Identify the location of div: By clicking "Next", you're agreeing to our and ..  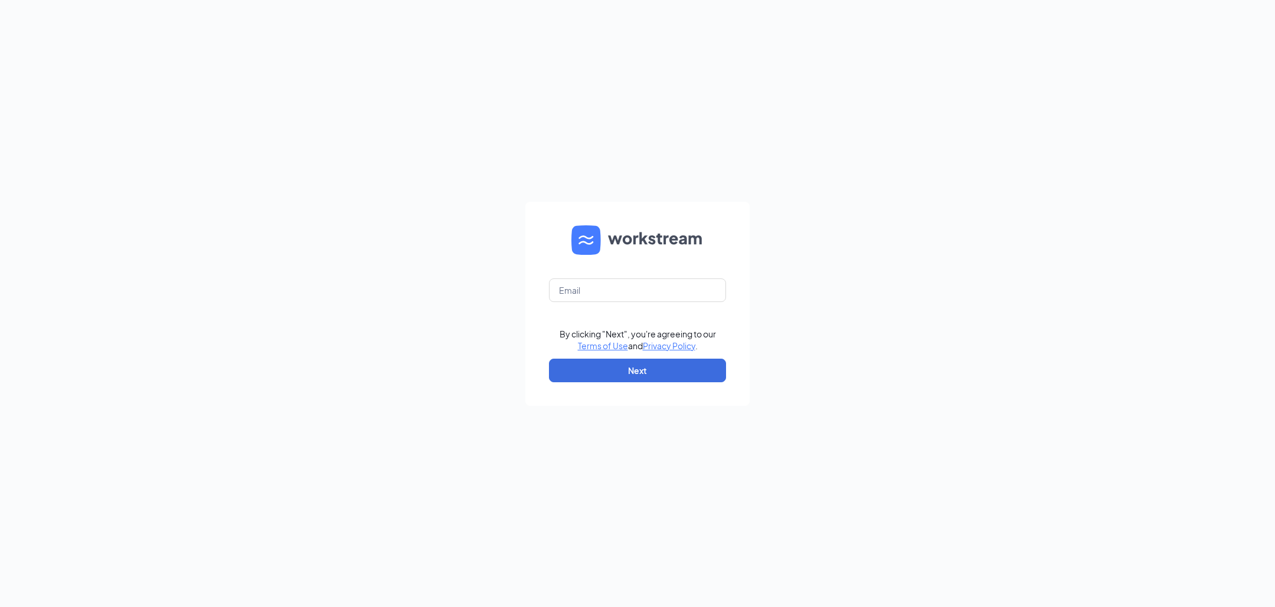
(637, 340).